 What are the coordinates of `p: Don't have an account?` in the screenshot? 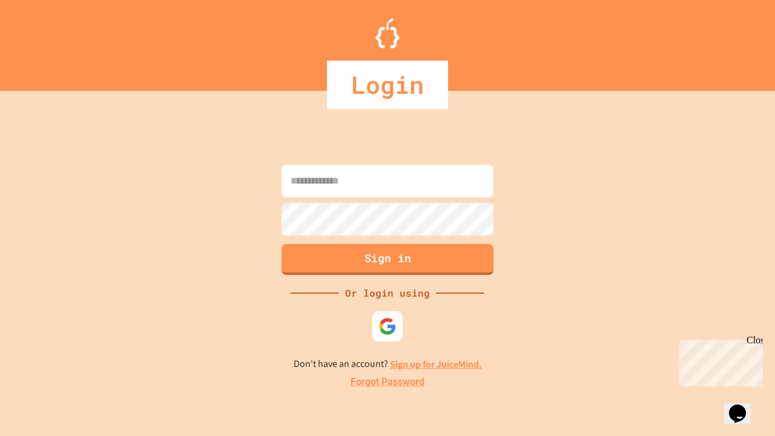 It's located at (387, 364).